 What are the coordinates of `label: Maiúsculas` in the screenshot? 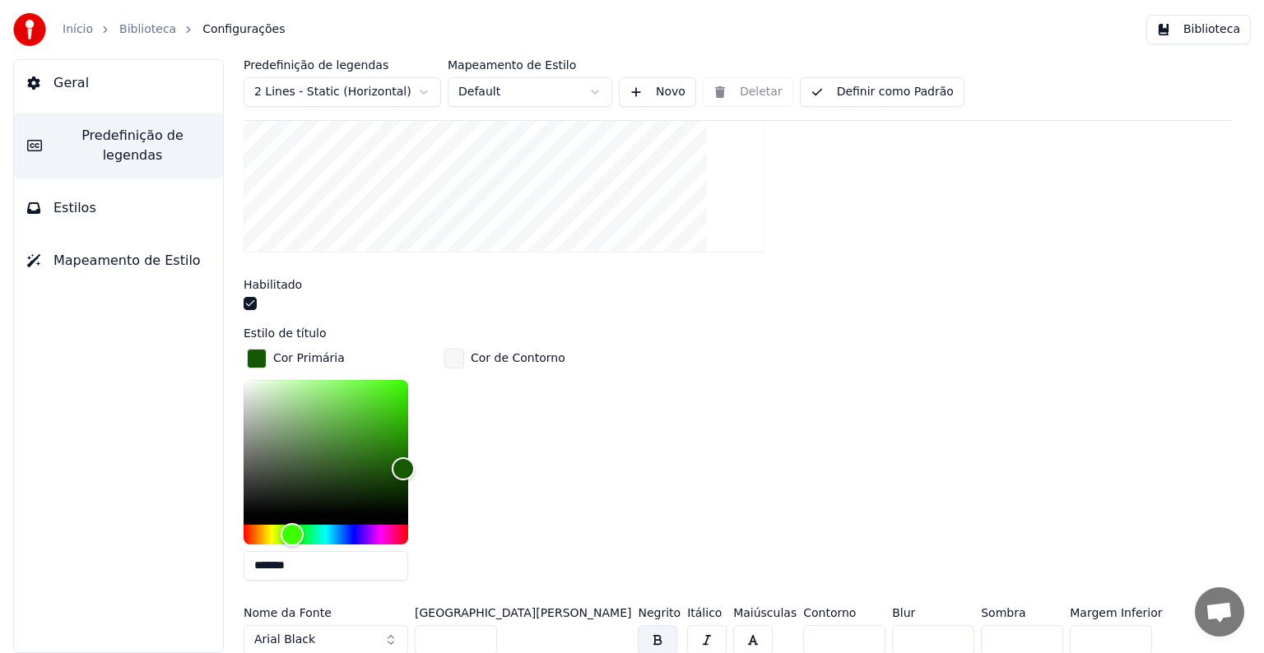 It's located at (765, 613).